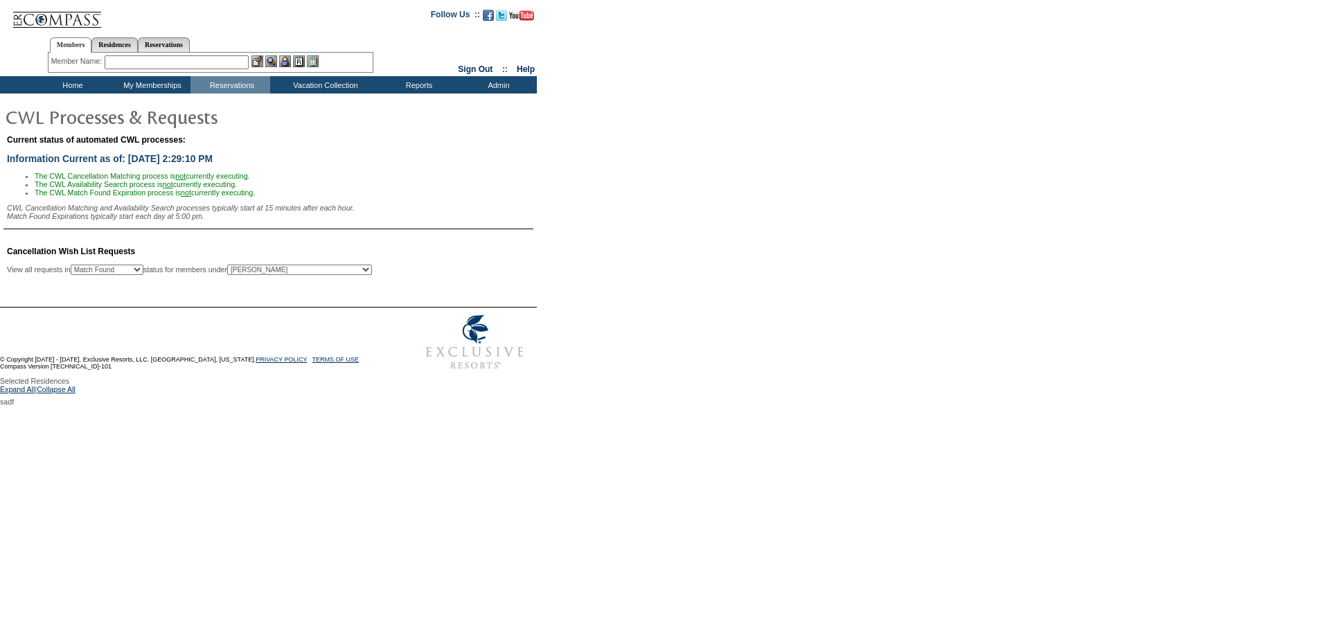 This screenshot has height=631, width=1330. What do you see at coordinates (96, 140) in the screenshot?
I see `span: Current status of automated CWL processes:` at bounding box center [96, 140].